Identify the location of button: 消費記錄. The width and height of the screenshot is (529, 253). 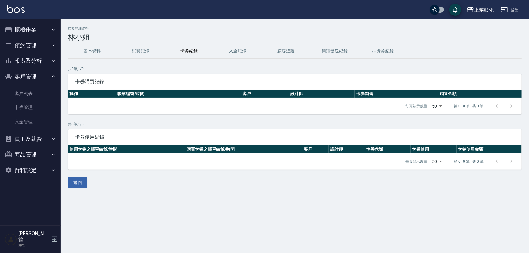
(141, 51).